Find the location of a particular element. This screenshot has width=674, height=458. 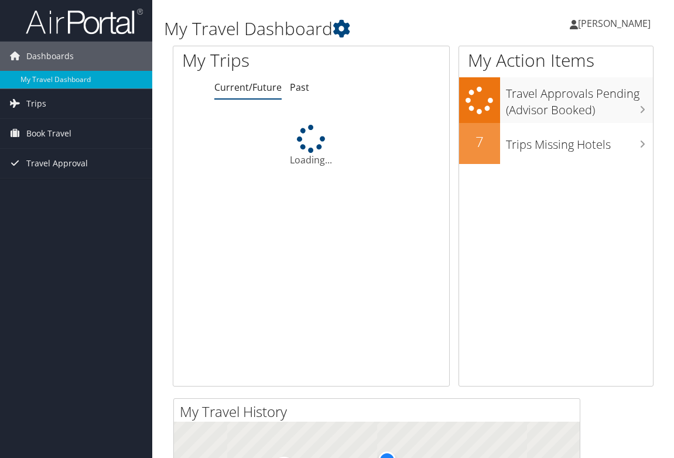

a: Travel Approvals Pending (Advisor Booked) is located at coordinates (556, 100).